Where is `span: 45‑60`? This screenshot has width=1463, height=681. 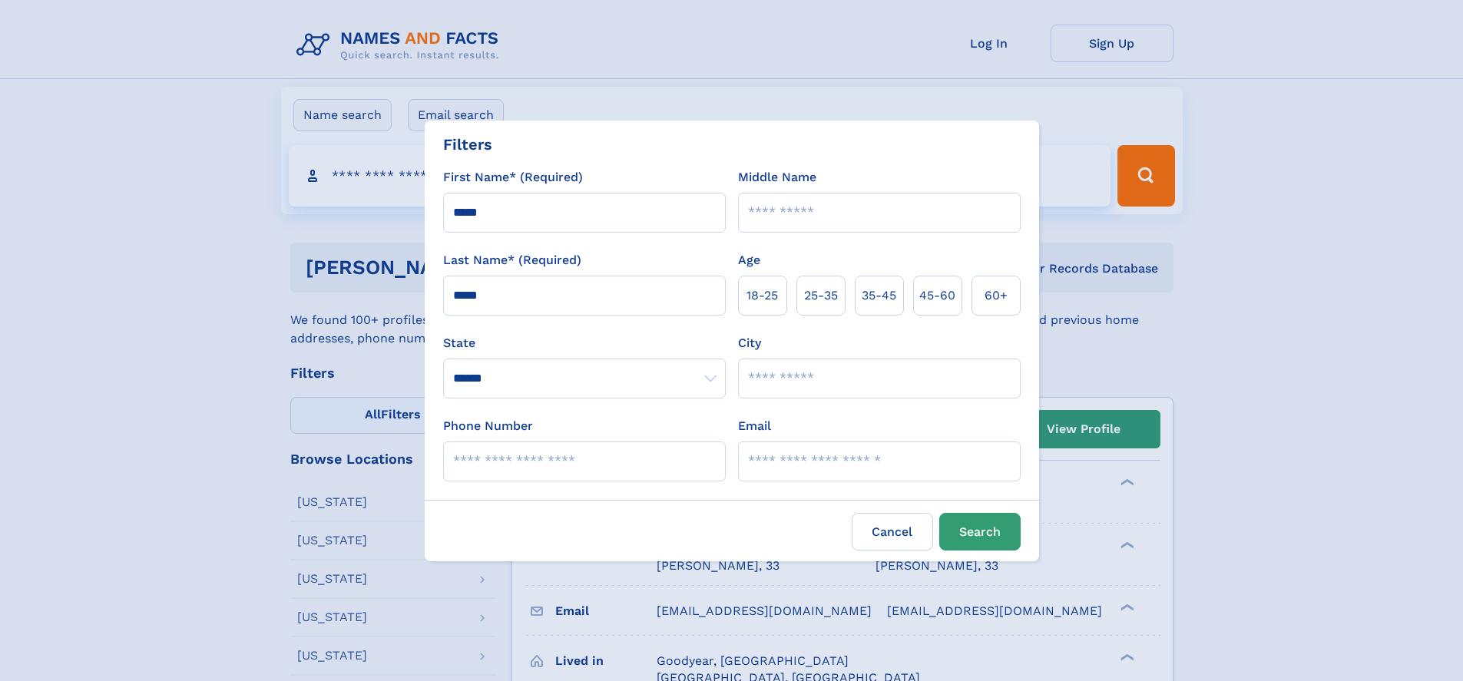 span: 45‑60 is located at coordinates (937, 296).